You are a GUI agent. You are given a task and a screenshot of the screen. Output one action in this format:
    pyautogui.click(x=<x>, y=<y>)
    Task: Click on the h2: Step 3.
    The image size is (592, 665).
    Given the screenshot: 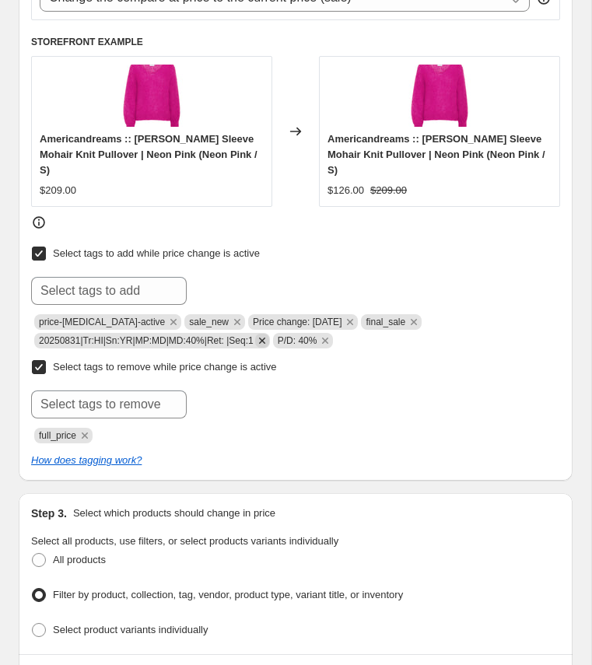 What is the action you would take?
    pyautogui.click(x=49, y=513)
    